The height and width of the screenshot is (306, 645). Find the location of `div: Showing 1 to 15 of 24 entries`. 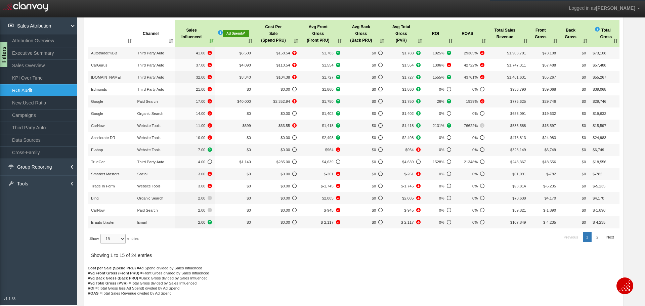

div: Showing 1 to 15 of 24 entries is located at coordinates (121, 257).